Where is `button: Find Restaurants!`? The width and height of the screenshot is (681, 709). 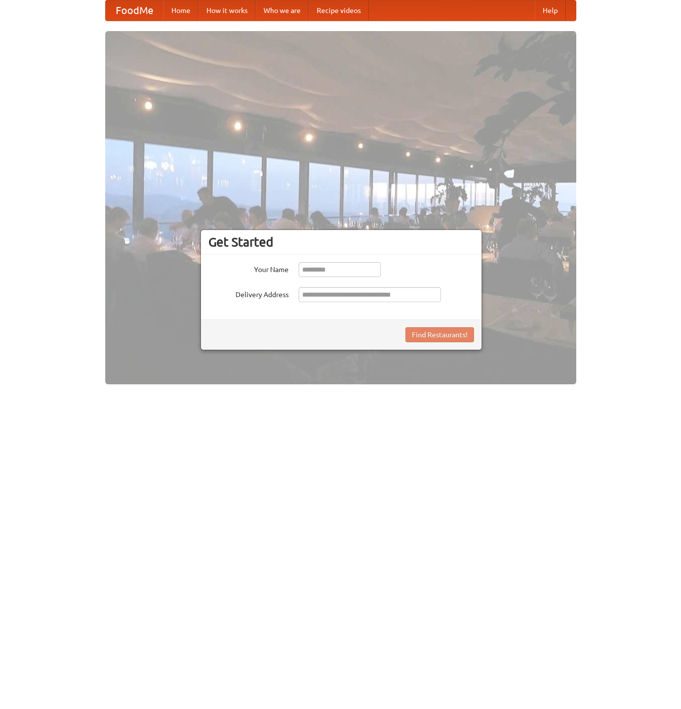
button: Find Restaurants! is located at coordinates (440, 335).